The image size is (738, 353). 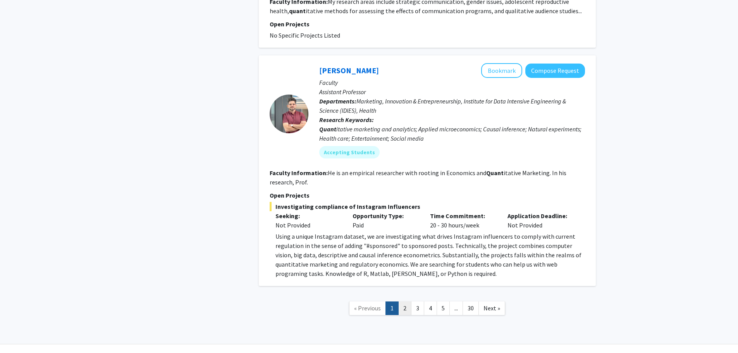 What do you see at coordinates (367, 308) in the screenshot?
I see `span: « Previous` at bounding box center [367, 308].